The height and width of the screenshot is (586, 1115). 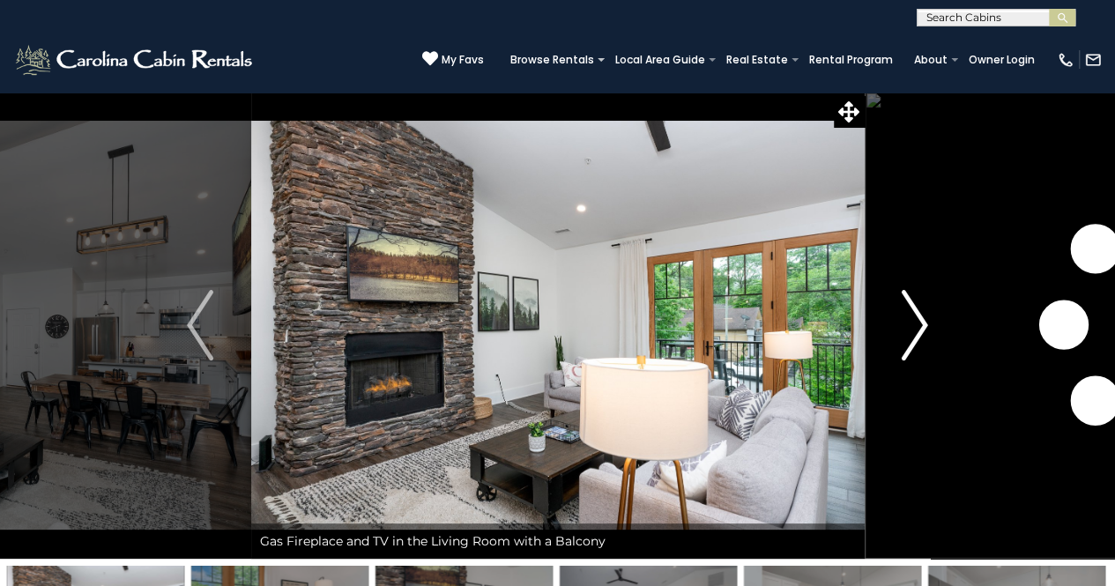 I want to click on a: Browse Rentals, so click(x=552, y=60).